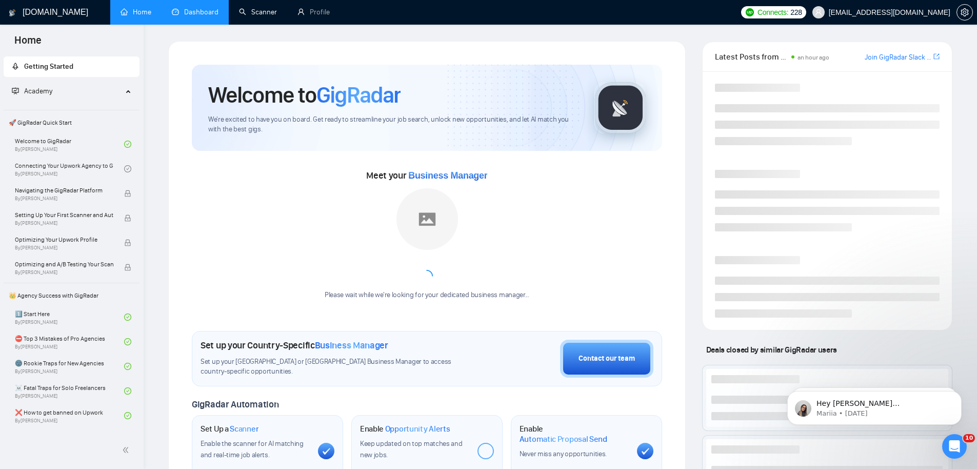 The height and width of the screenshot is (469, 977). What do you see at coordinates (813, 57) in the screenshot?
I see `span: an hour ago` at bounding box center [813, 57].